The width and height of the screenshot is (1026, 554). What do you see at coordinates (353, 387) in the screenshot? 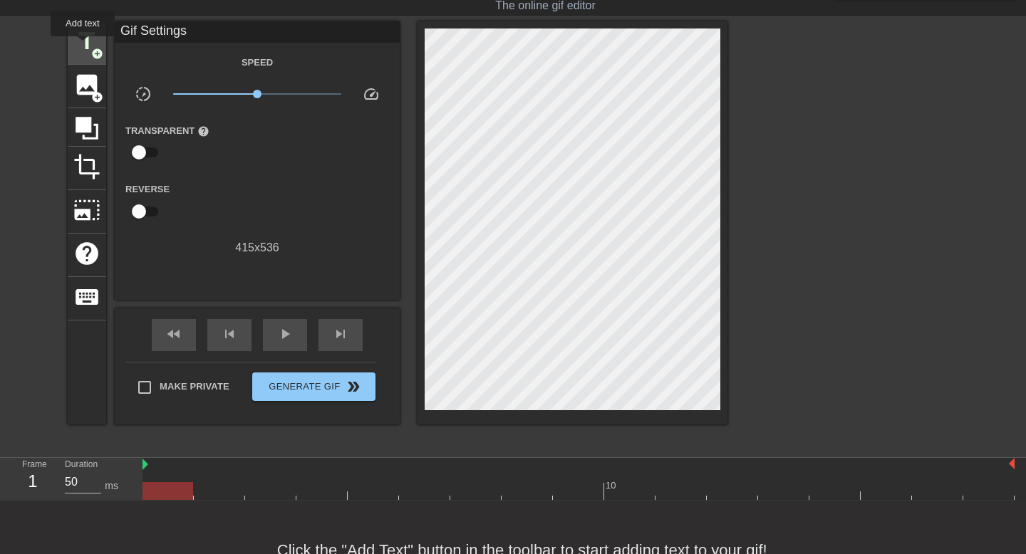
I see `span: double_arrow` at bounding box center [353, 387].